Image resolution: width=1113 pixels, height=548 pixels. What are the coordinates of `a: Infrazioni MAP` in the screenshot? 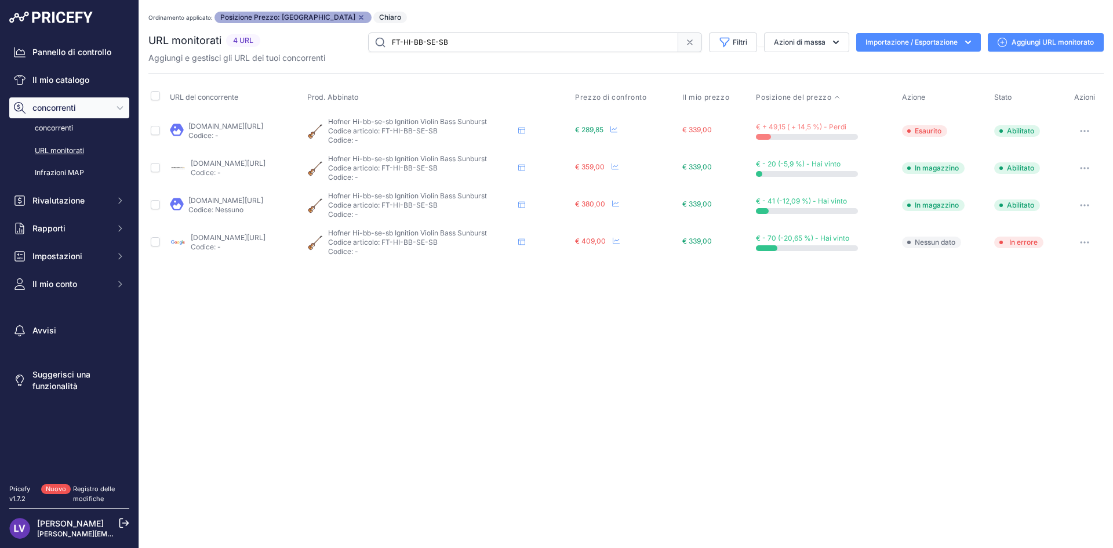 It's located at (69, 173).